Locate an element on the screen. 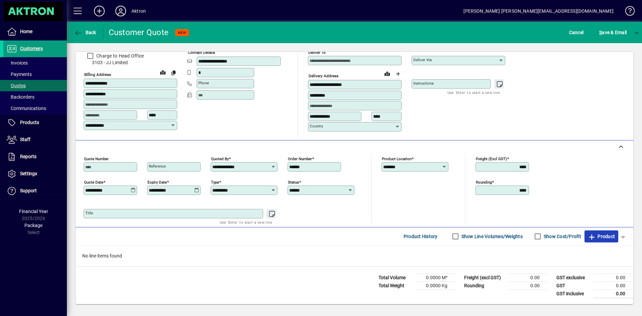  span: 3103 - JJ Limited is located at coordinates (131, 63).